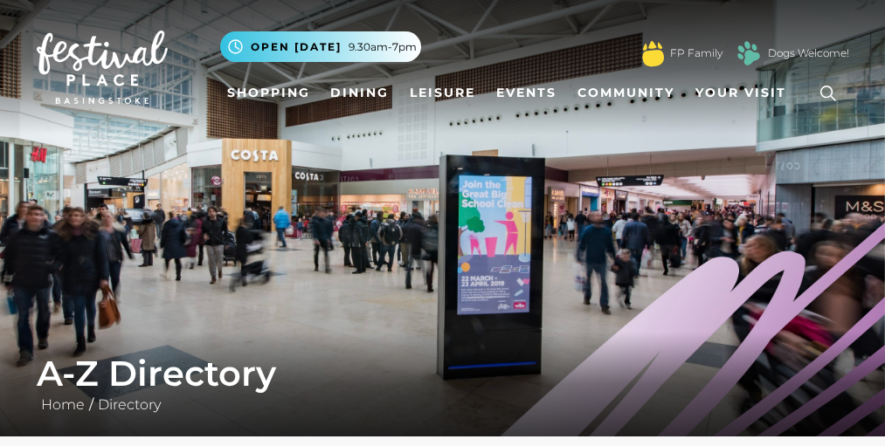  I want to click on a: Leisure, so click(442, 93).